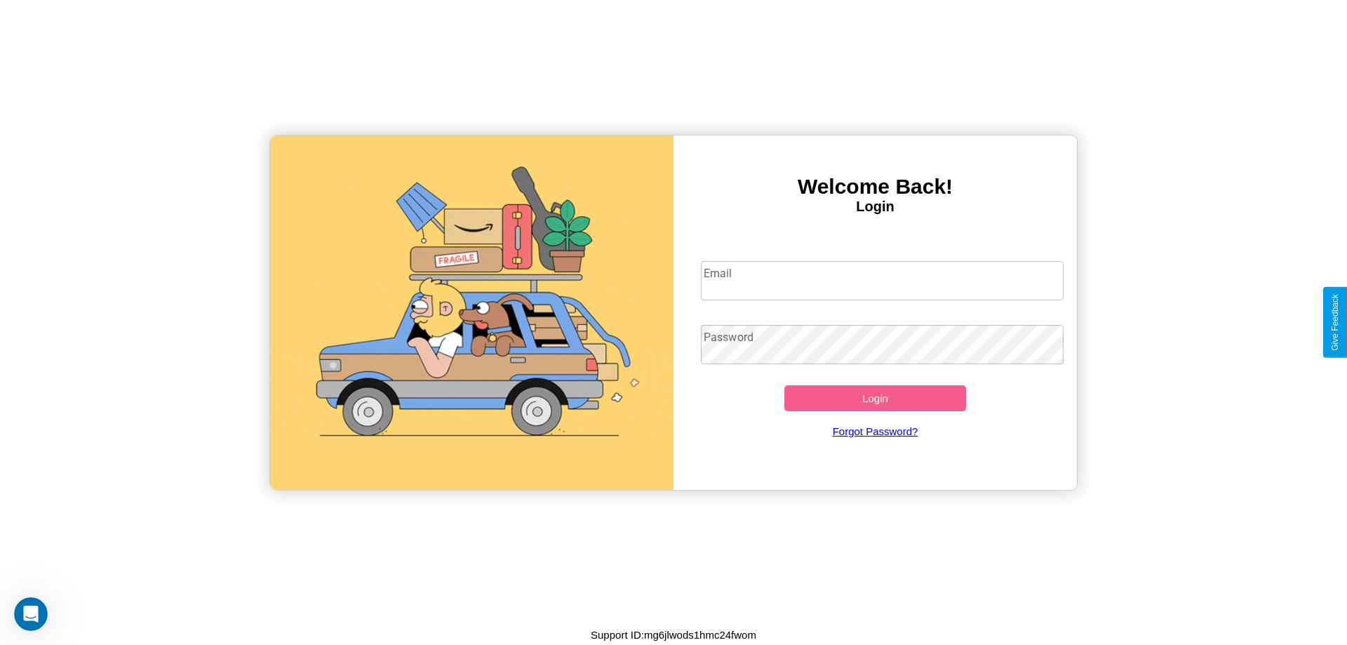  I want to click on h3: Welcome Back!, so click(875, 187).